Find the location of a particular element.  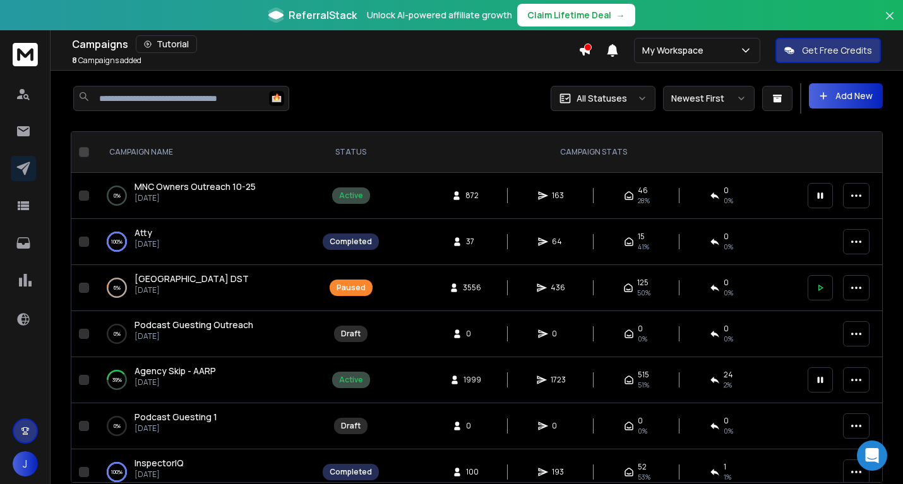

button: Claim Lifetime Deal→ is located at coordinates (576, 15).